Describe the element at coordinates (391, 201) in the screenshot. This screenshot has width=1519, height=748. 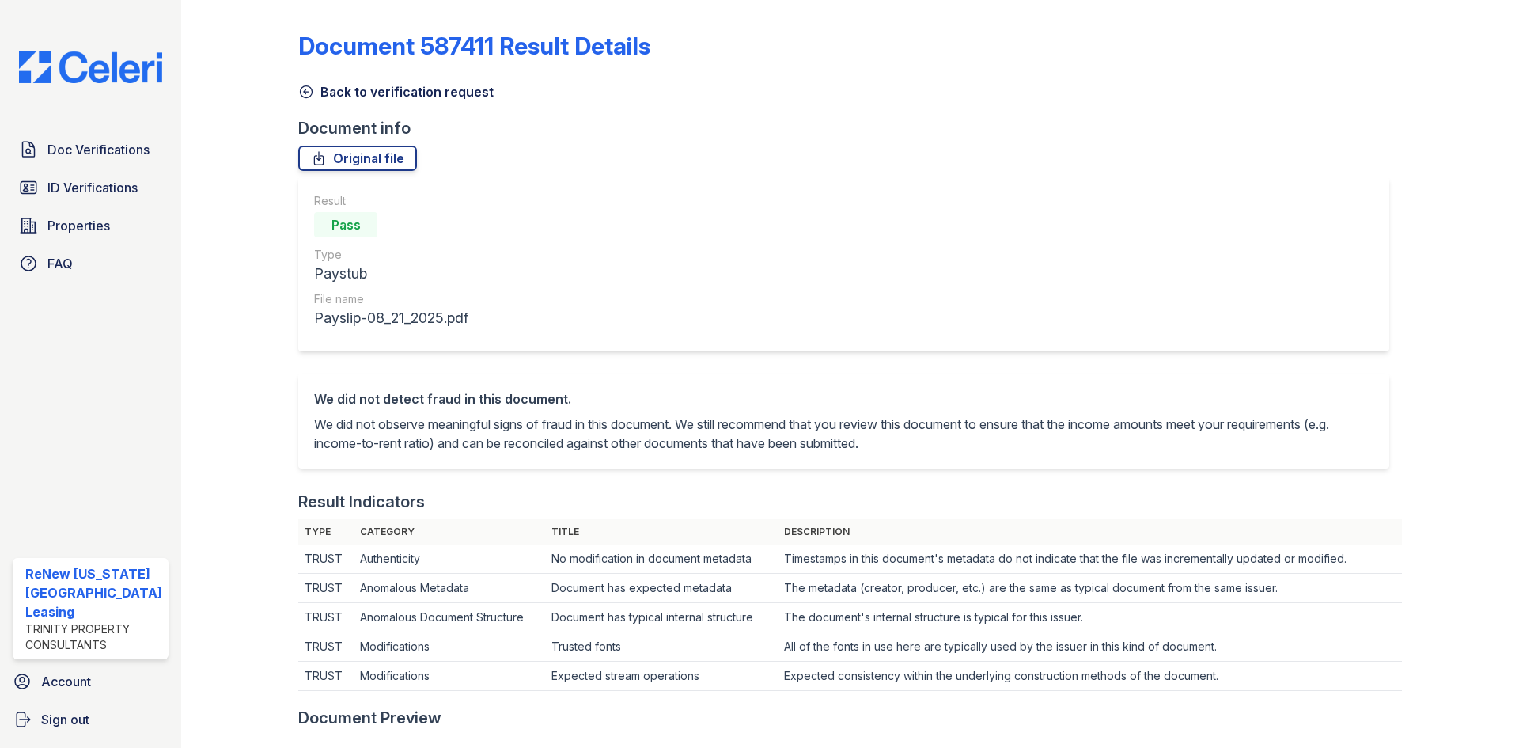
I see `div: Result` at that location.